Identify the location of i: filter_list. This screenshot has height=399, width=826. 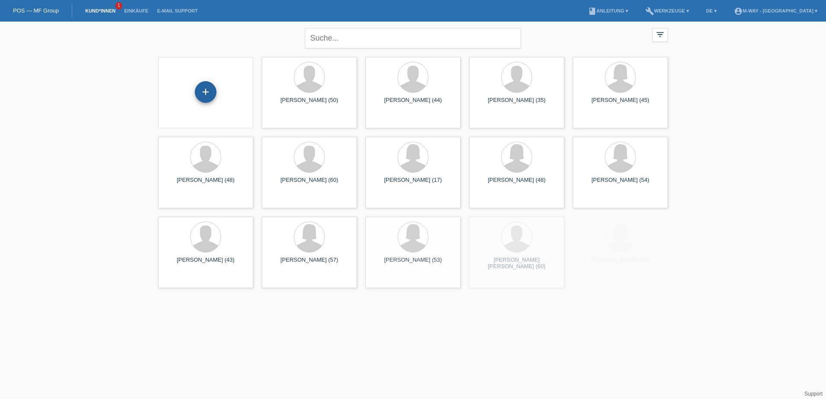
(660, 35).